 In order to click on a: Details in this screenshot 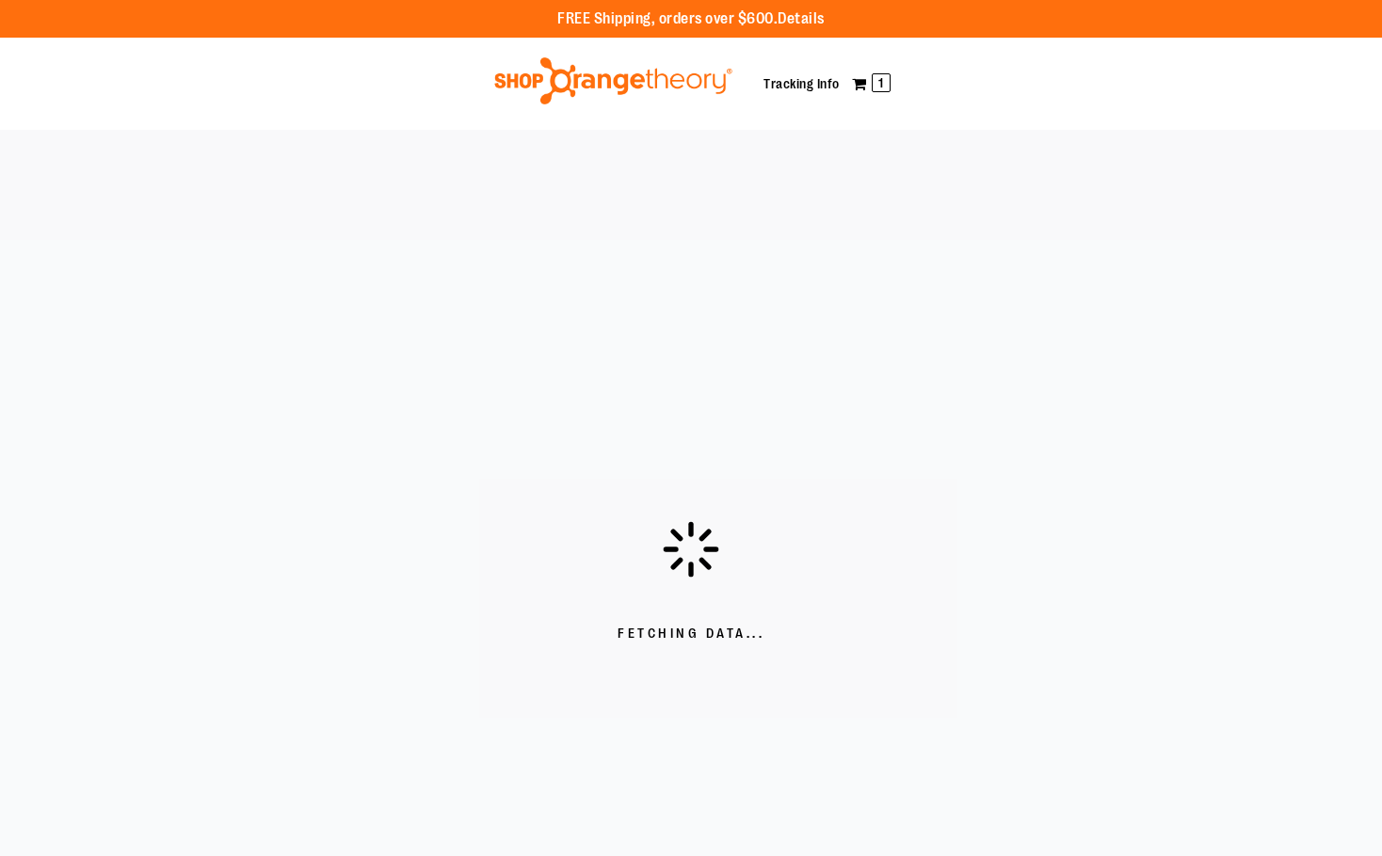, I will do `click(801, 19)`.